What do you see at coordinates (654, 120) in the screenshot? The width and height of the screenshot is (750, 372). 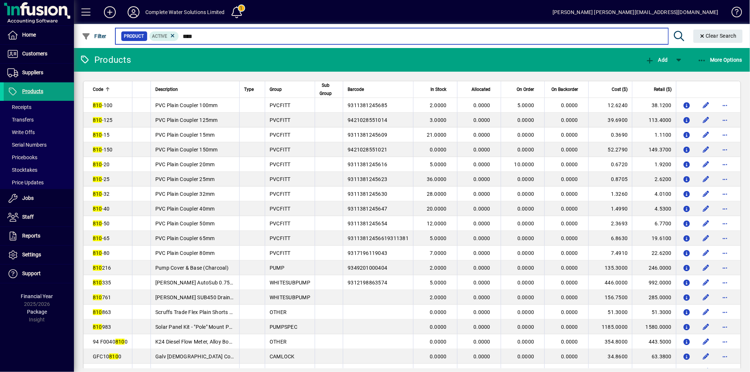 I see `td: 113.4000` at bounding box center [654, 120].